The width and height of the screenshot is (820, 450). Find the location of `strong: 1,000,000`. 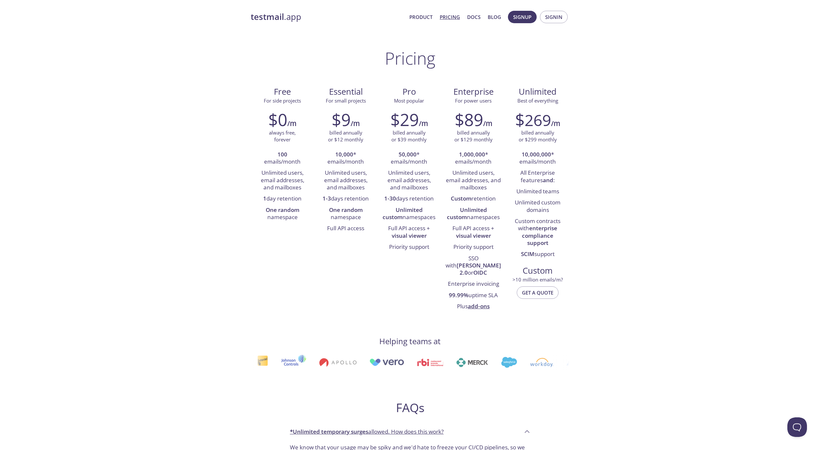

strong: 1,000,000 is located at coordinates (472, 154).